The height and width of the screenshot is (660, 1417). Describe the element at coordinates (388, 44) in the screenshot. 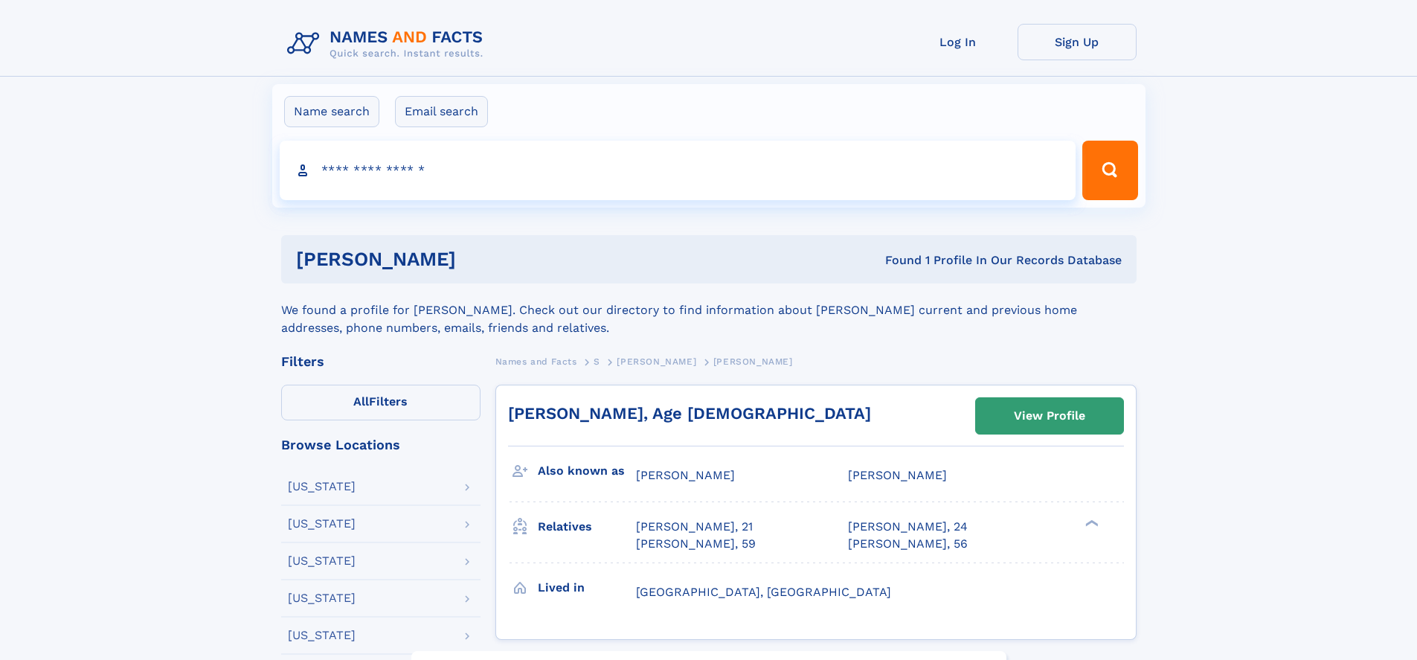

I see `img: Logo Names and Facts` at that location.